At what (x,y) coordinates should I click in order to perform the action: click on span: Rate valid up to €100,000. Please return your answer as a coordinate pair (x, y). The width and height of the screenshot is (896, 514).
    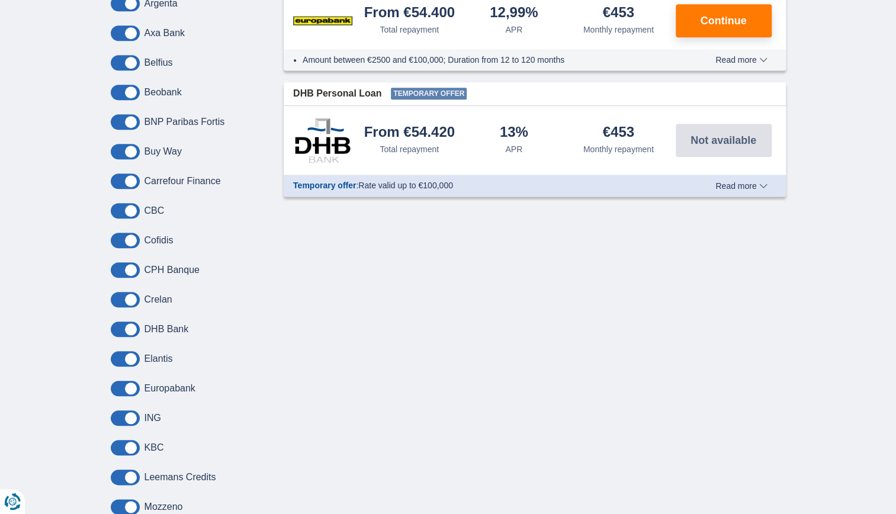
    Looking at the image, I should click on (406, 185).